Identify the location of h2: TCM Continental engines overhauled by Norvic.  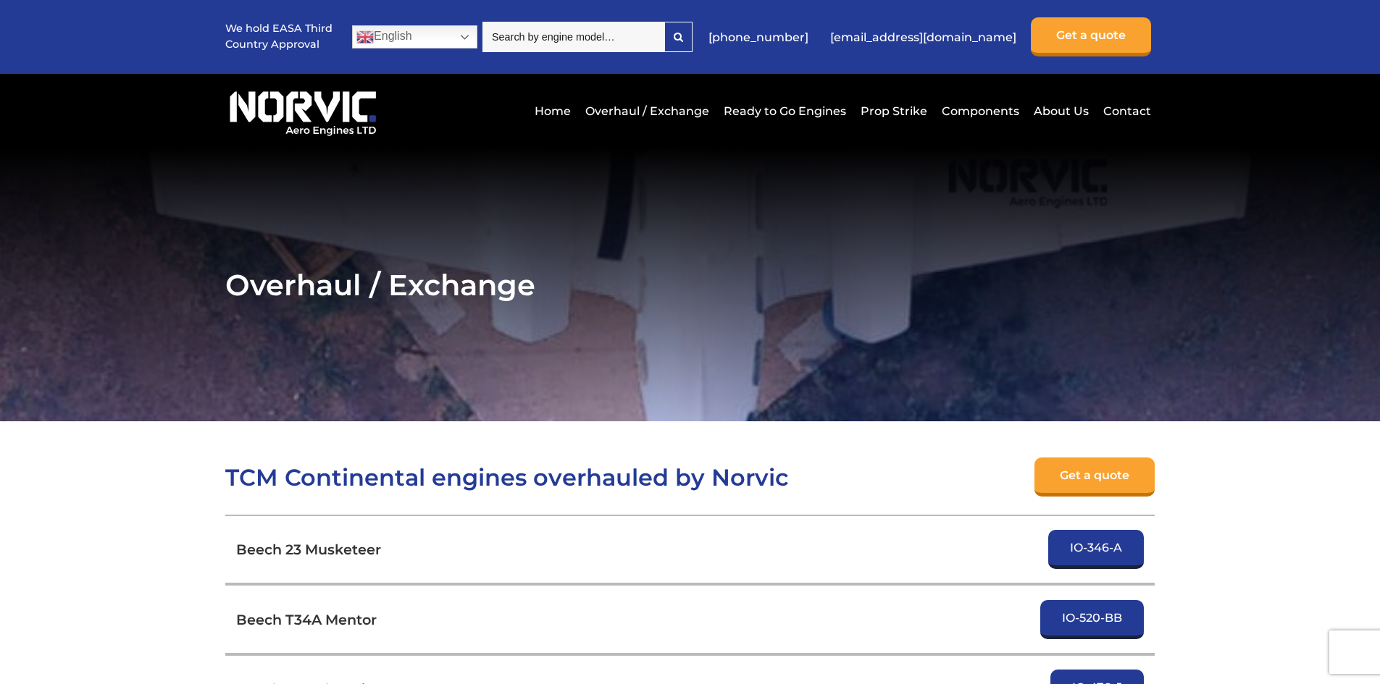
(608, 477).